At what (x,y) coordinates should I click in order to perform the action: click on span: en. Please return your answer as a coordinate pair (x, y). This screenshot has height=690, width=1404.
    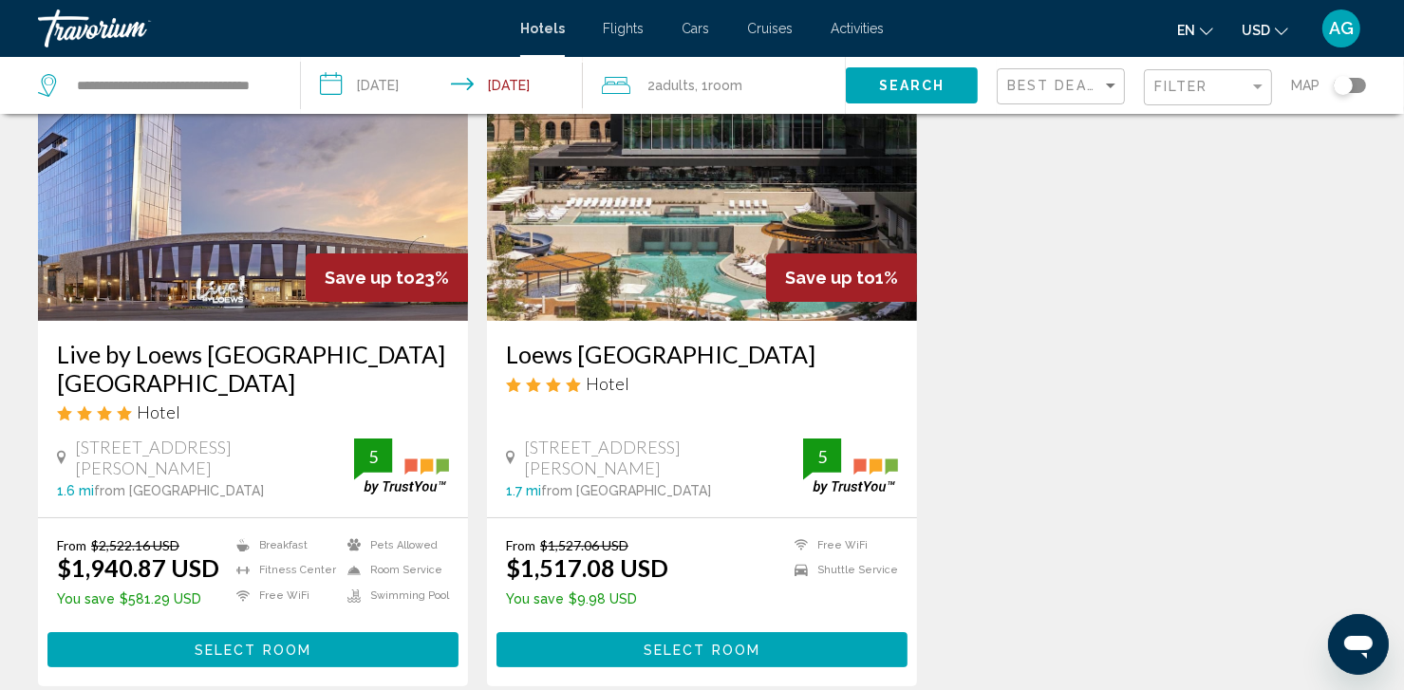
    Looking at the image, I should click on (1186, 30).